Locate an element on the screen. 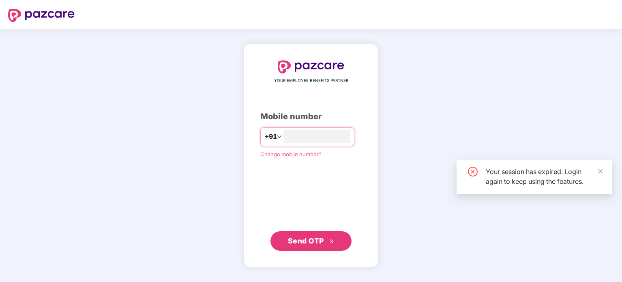 The width and height of the screenshot is (622, 282). div: Mobile number is located at coordinates (311, 116).